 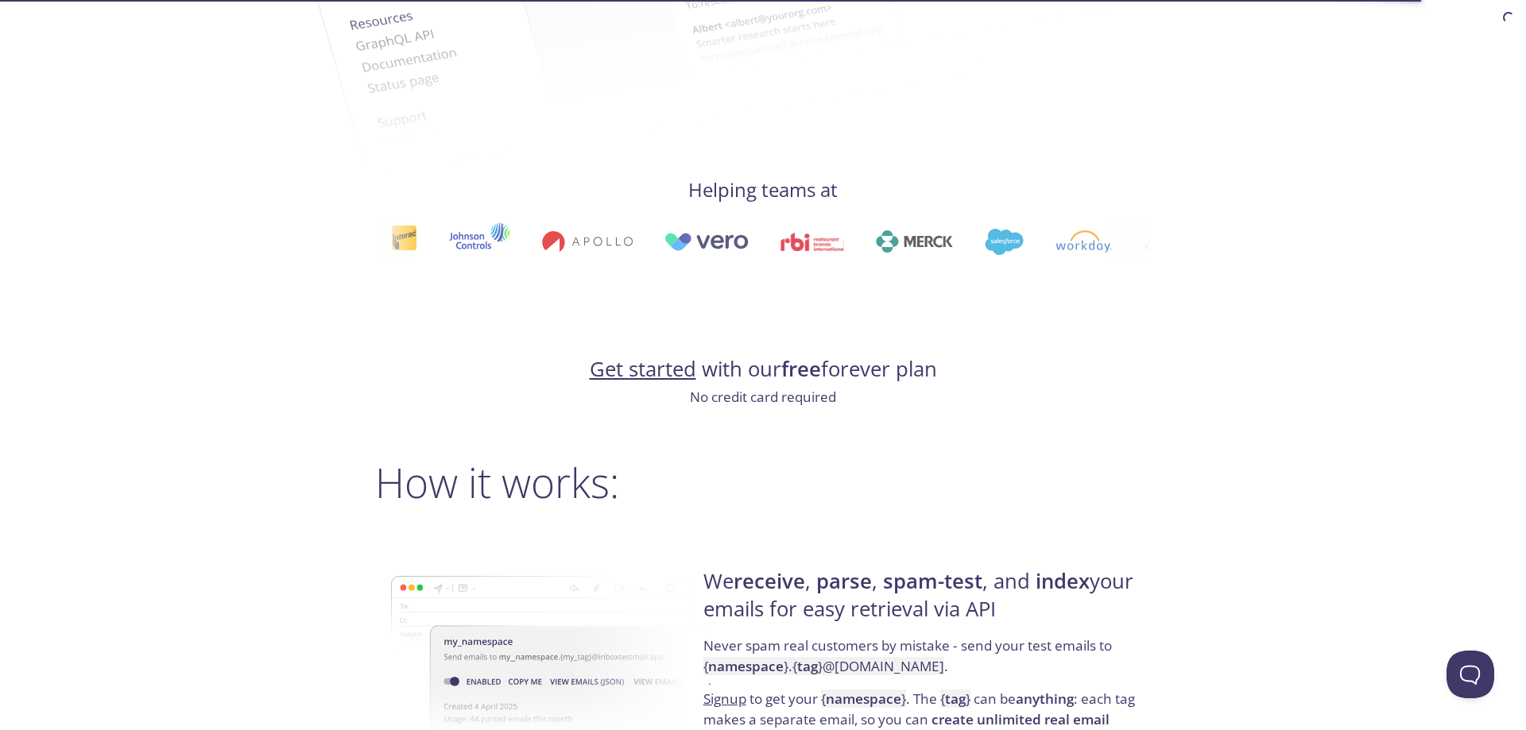 I want to click on strong: receive, so click(x=769, y=581).